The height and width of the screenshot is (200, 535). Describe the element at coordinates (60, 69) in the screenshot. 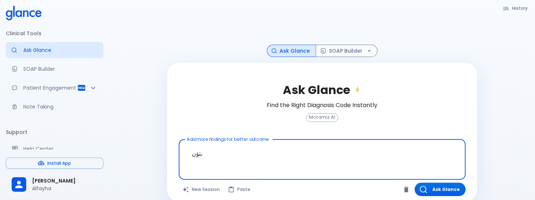

I see `p: SOAP Builder` at that location.